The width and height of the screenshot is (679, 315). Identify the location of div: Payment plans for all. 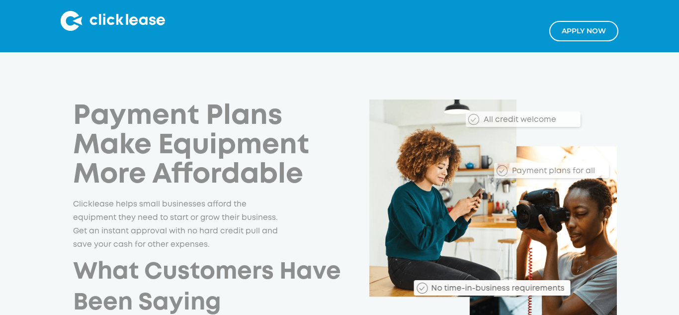
(558, 171).